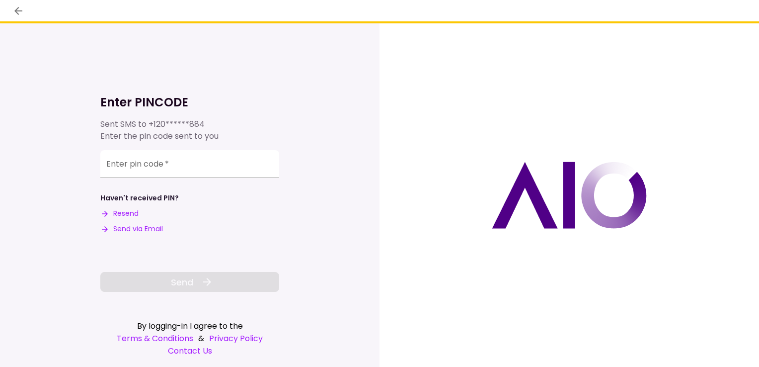 The width and height of the screenshot is (759, 367). What do you see at coordinates (140, 198) in the screenshot?
I see `div: Haven't received PIN?` at bounding box center [140, 198].